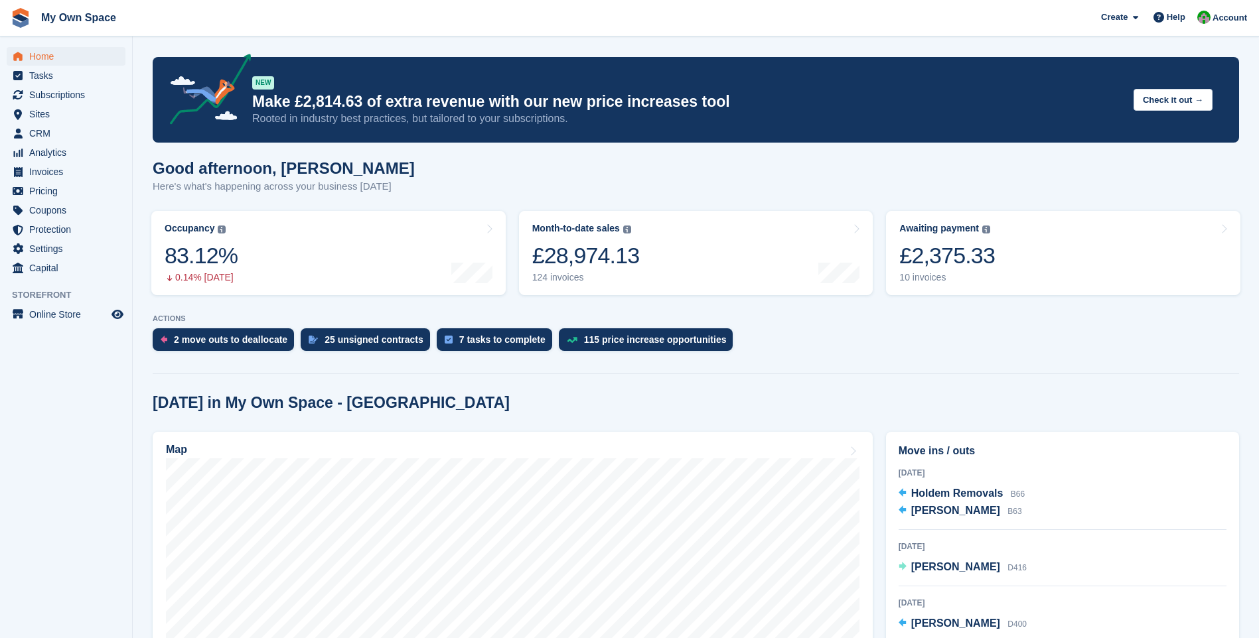 The image size is (1259, 638). I want to click on div: 124 invoices, so click(586, 277).